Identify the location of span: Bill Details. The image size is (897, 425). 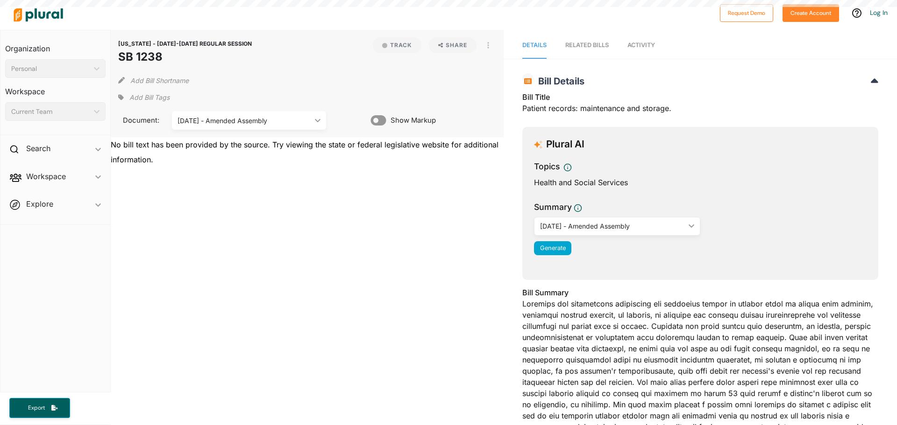
(559, 81).